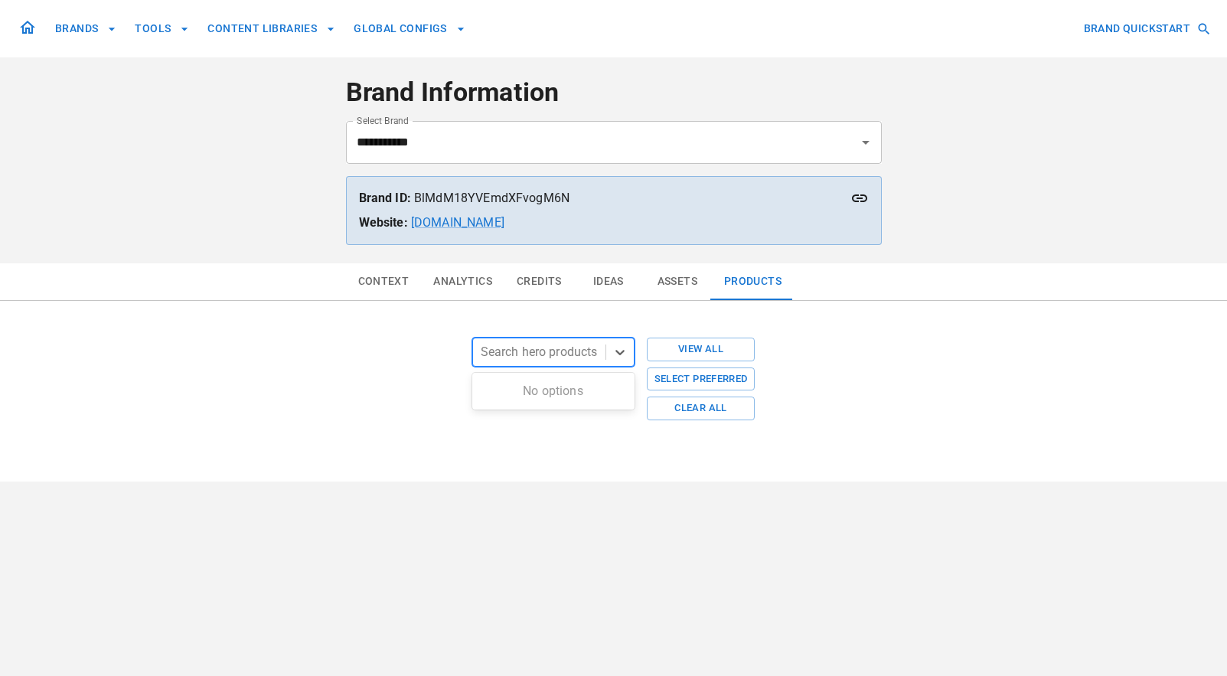  Describe the element at coordinates (410, 28) in the screenshot. I see `button: GLOBAL CONFIGS` at that location.